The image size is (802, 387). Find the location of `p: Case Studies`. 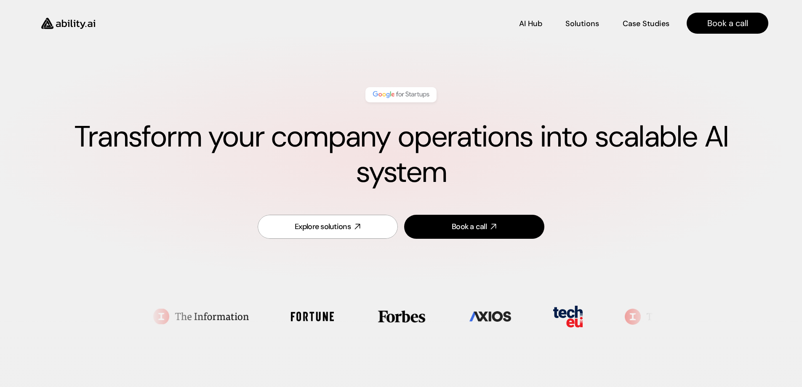

p: Case Studies is located at coordinates (646, 24).